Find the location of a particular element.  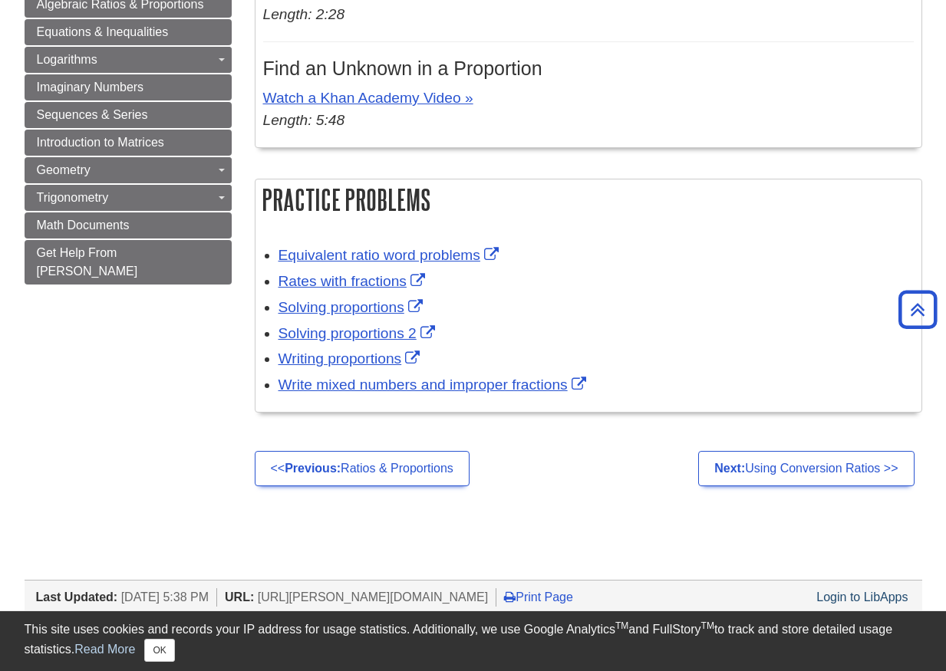

i: Print Page is located at coordinates (509, 597).